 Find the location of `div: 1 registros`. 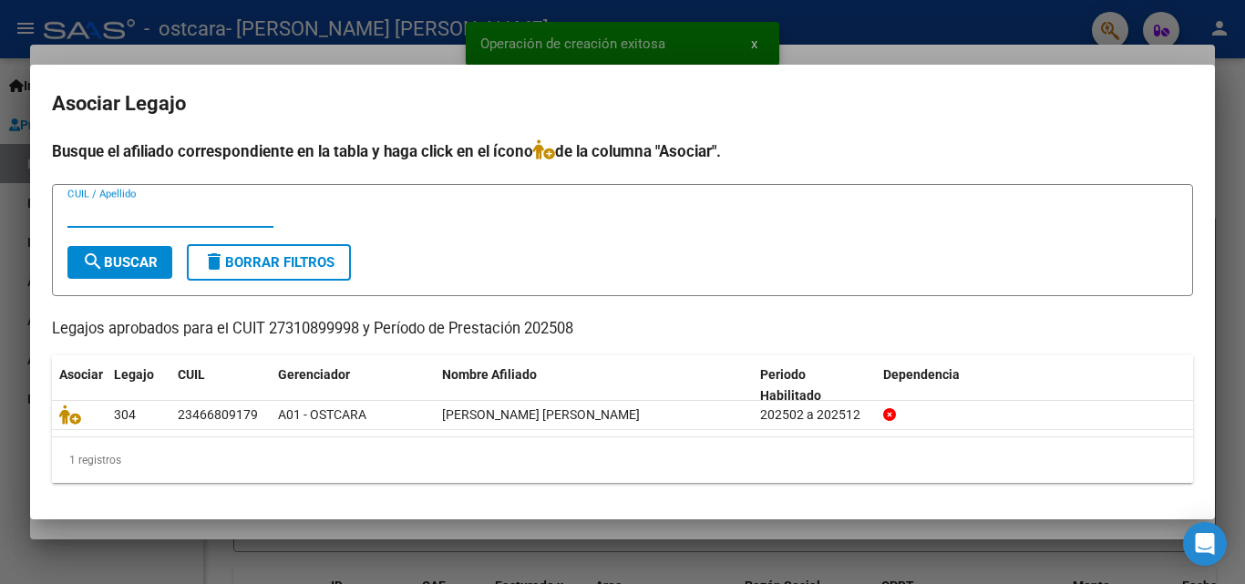

div: 1 registros is located at coordinates (623, 460).